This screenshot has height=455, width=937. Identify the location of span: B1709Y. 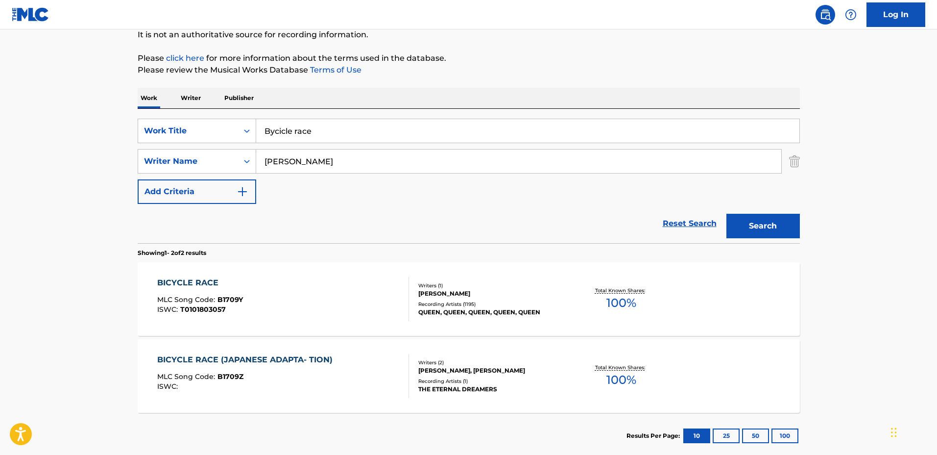
(230, 299).